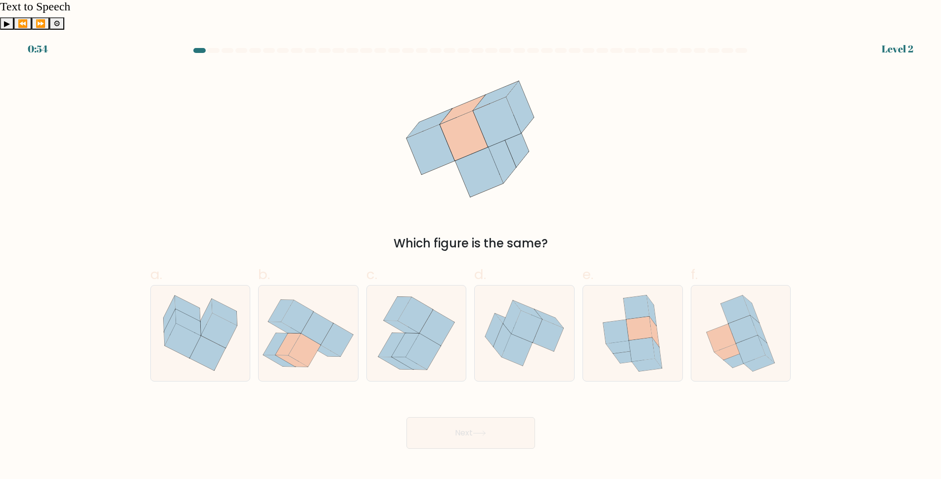  Describe the element at coordinates (898, 49) in the screenshot. I see `div: Level 2` at that location.